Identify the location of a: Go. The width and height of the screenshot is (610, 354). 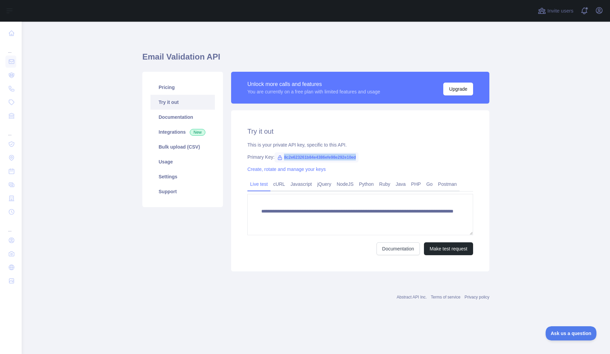
(429, 184).